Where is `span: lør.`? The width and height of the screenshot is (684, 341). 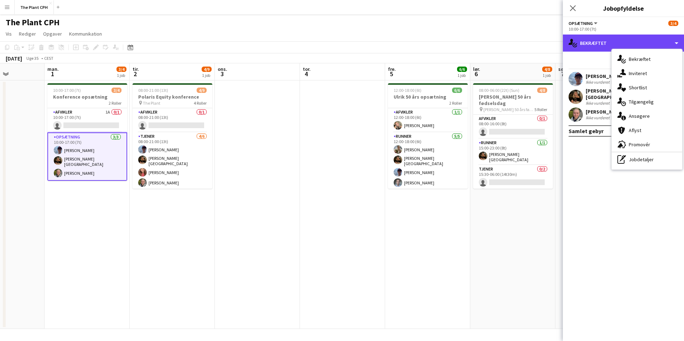
span: lør. is located at coordinates (476, 69).